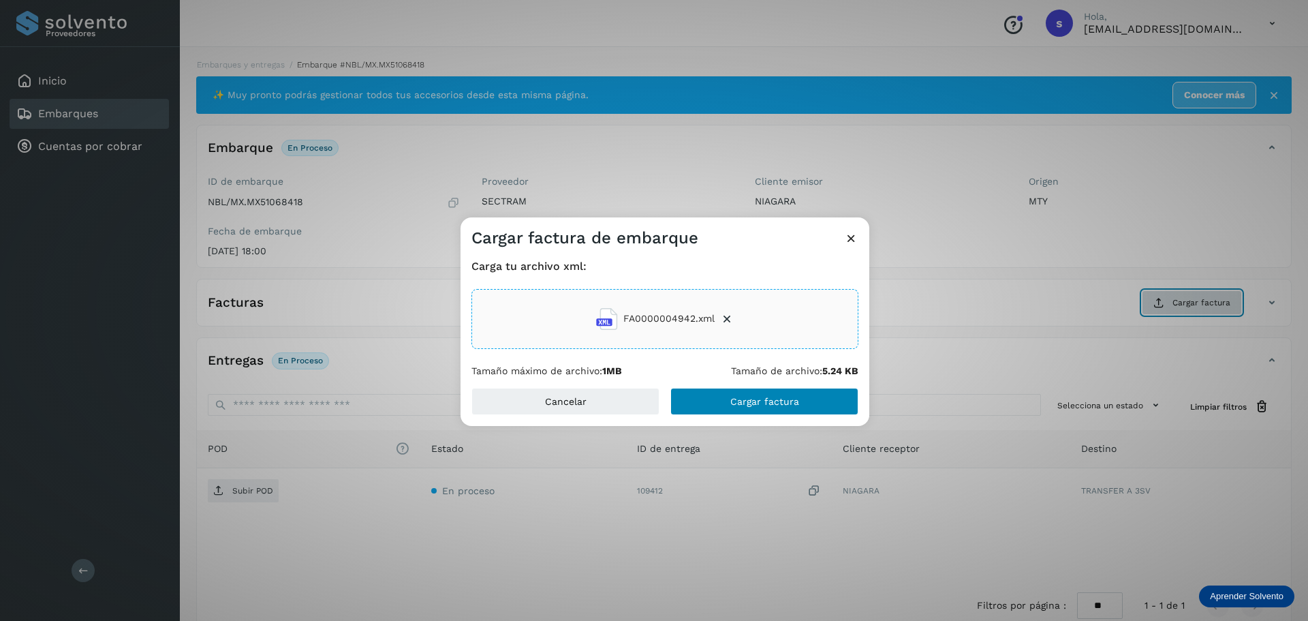  What do you see at coordinates (1247, 596) in the screenshot?
I see `div: Aprender Solvento` at bounding box center [1247, 596].